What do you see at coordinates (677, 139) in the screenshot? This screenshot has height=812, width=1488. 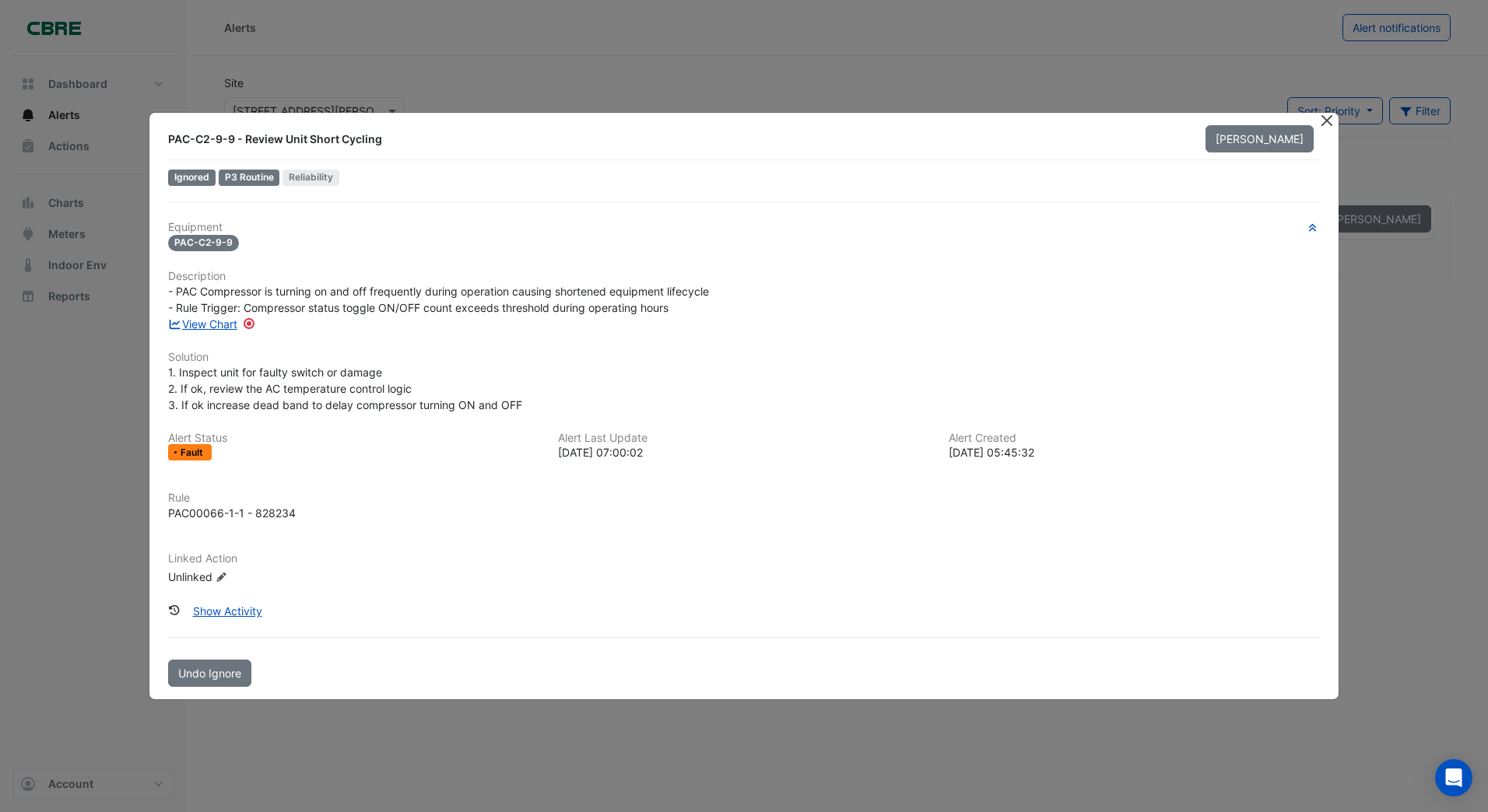 I see `div: PAC-C2-9-9 - Review Unit Short Cycling` at bounding box center [677, 139].